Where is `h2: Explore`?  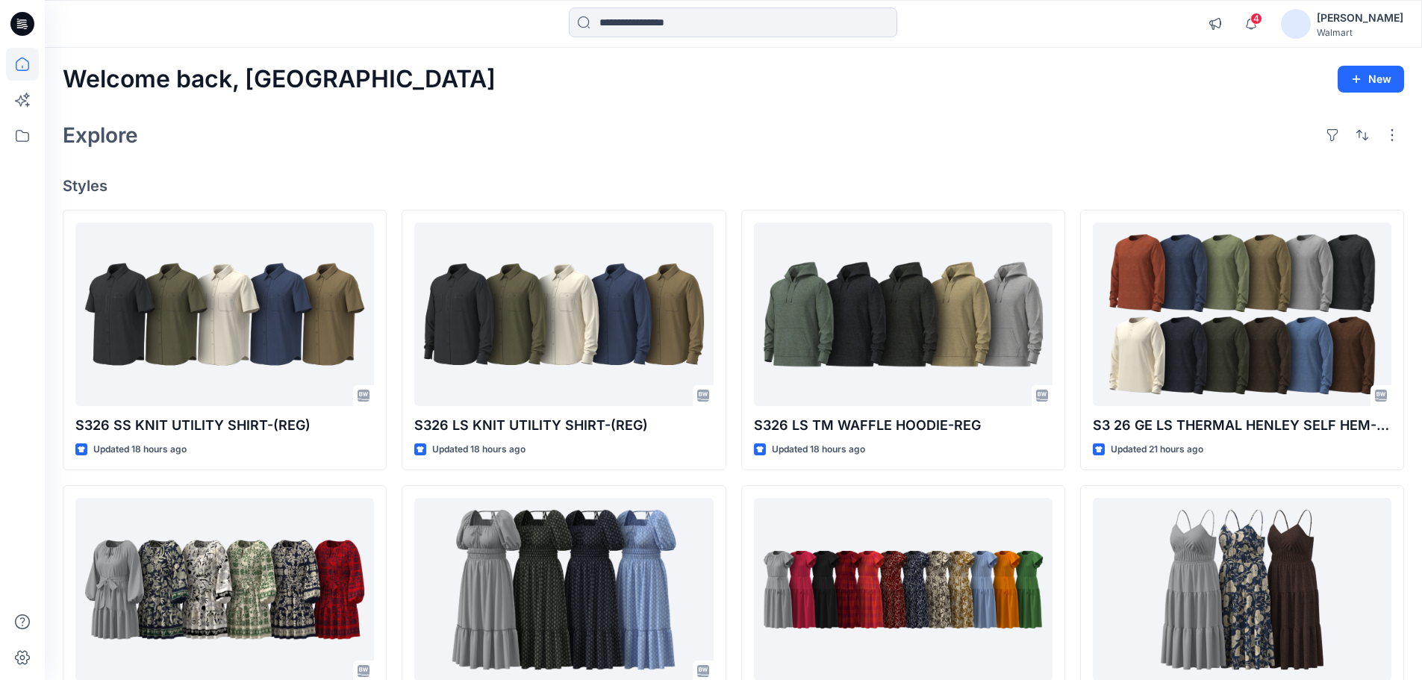 h2: Explore is located at coordinates (100, 135).